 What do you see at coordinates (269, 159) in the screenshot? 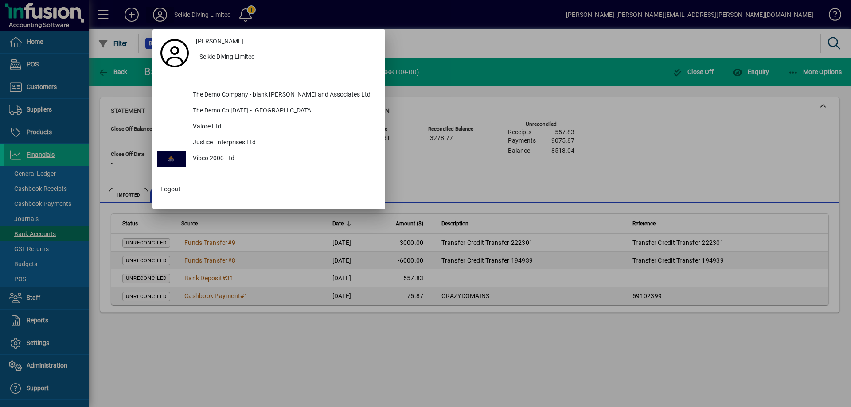
I see `button: Vibco 2000 Ltd` at bounding box center [269, 159].